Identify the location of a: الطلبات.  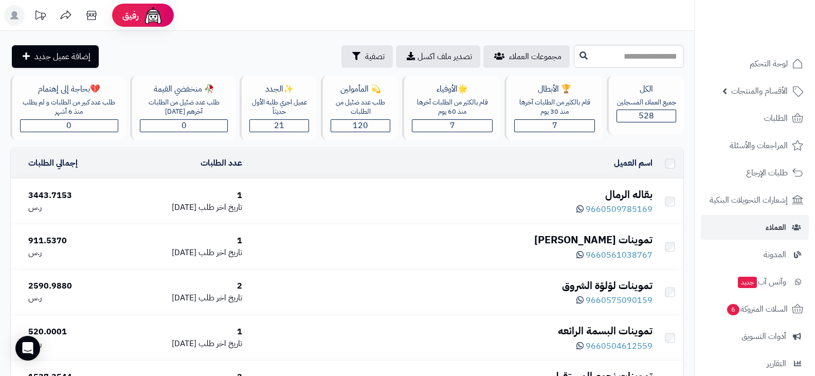
(755, 118).